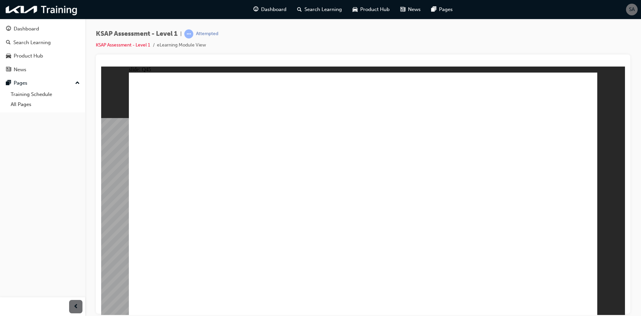 The width and height of the screenshot is (641, 316). I want to click on span: Product Hub, so click(375, 9).